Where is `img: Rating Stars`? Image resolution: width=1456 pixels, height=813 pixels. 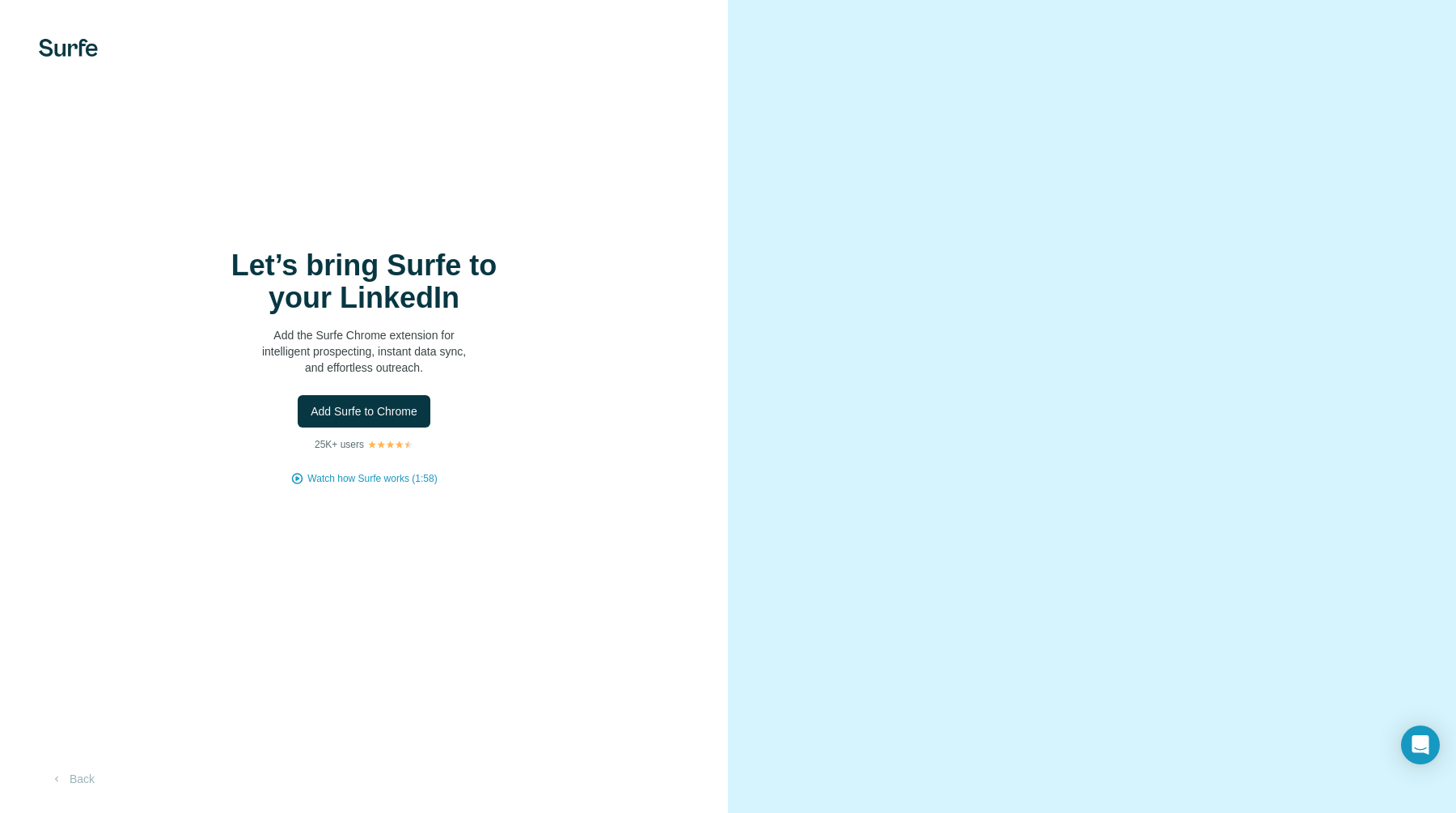
img: Rating Stars is located at coordinates (390, 444).